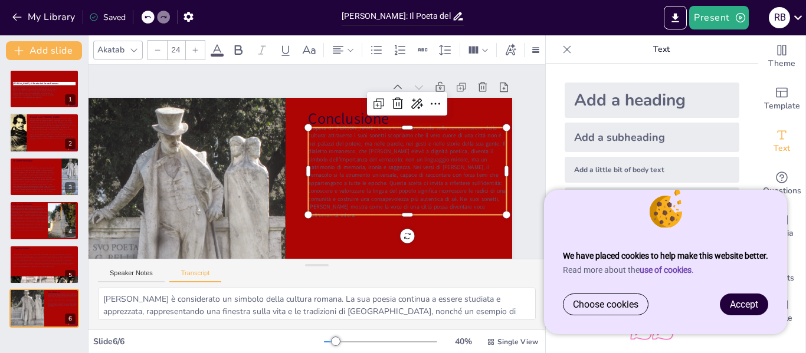 This screenshot has width=806, height=353. I want to click on div: Get real-time input from your audience, so click(782, 184).